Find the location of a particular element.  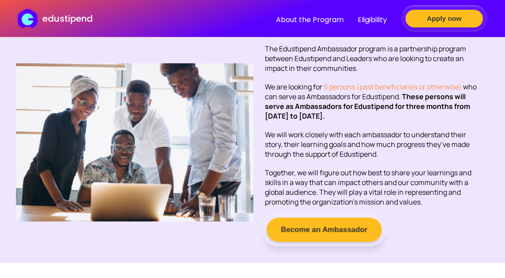

p: edustipend is located at coordinates (68, 19).